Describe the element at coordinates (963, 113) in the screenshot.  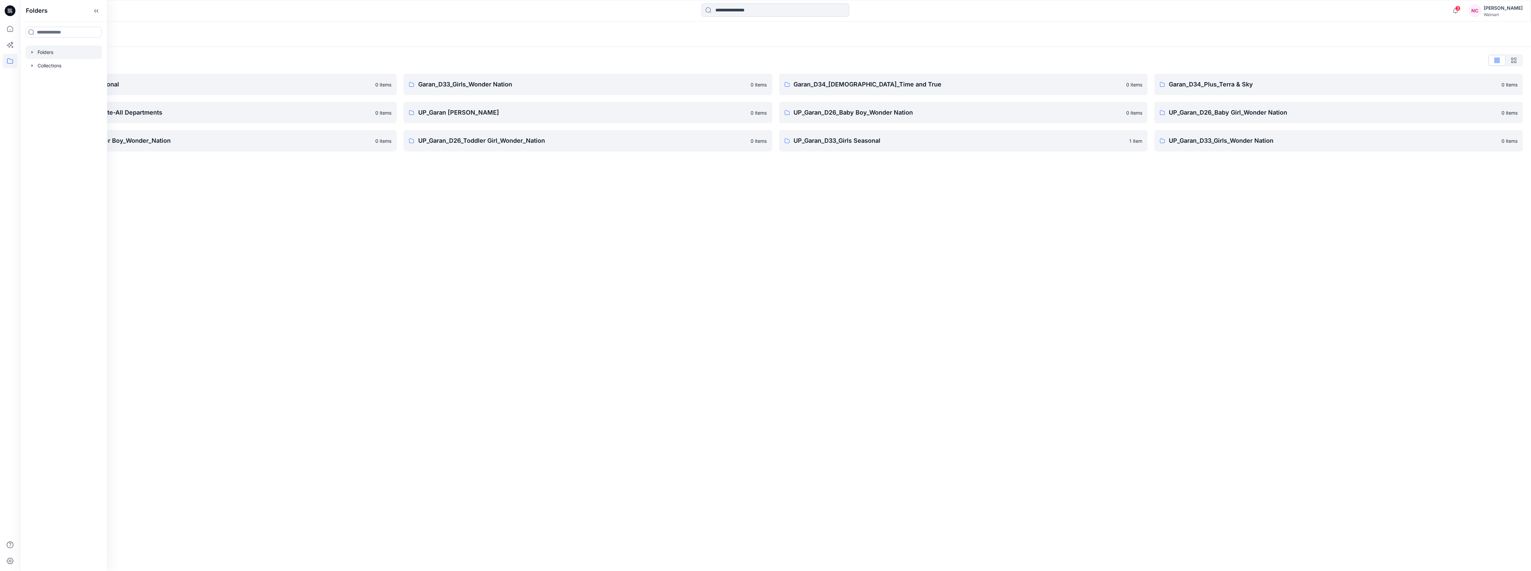
I see `a: UP_Garan_D26_Baby Boy_Wonder Nation0 items` at that location.